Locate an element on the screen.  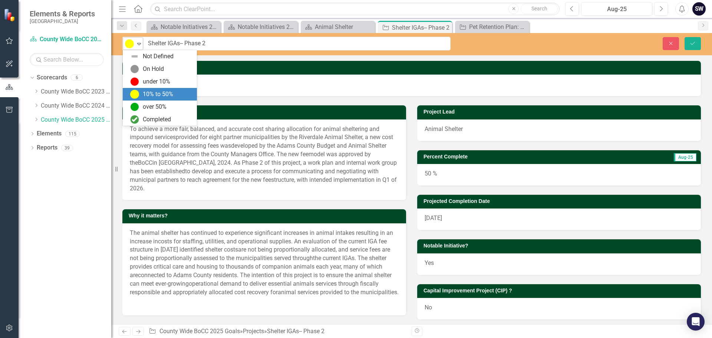
p: Animal Shelter is located at coordinates (559, 129).